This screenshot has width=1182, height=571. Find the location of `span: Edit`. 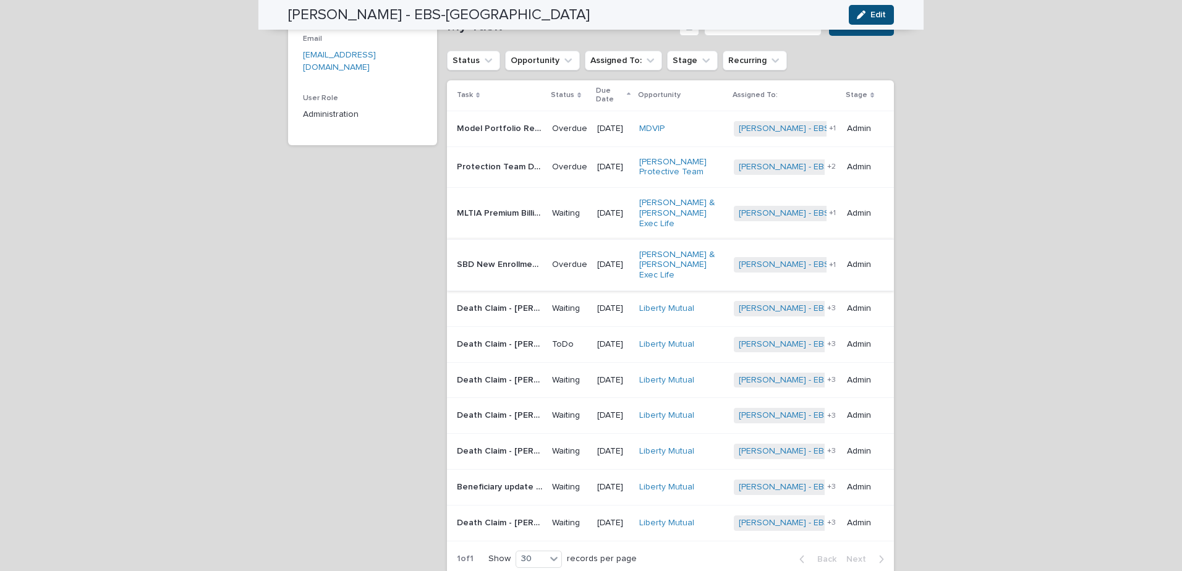

span: Edit is located at coordinates (878, 15).